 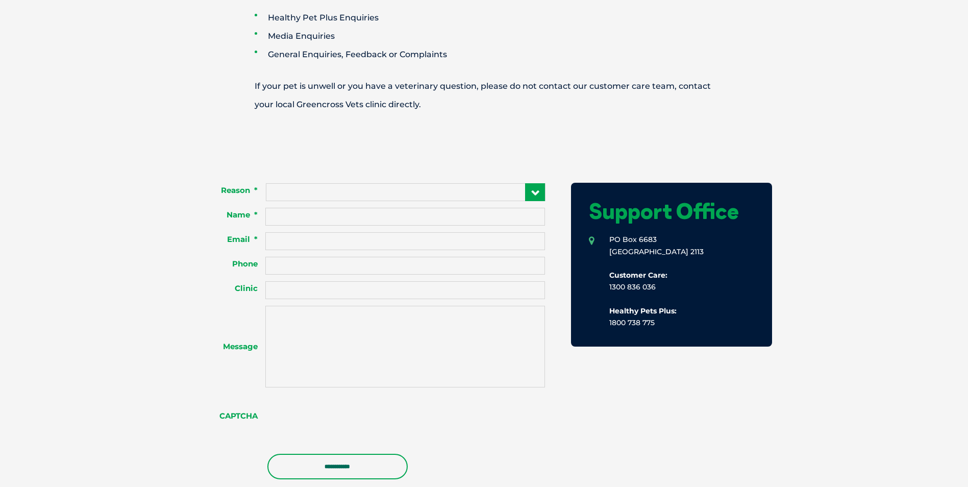 I want to click on p: If your pet is unwell or you have a veterinary question, please do not contact our customer care ..., so click(x=484, y=95).